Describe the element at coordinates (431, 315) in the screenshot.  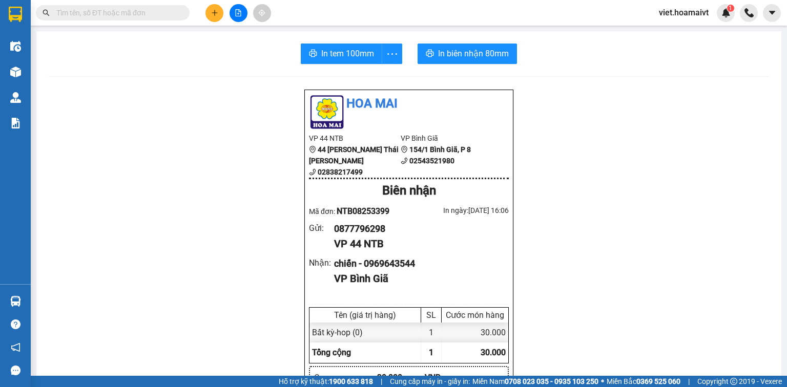
I see `div: SL` at that location.